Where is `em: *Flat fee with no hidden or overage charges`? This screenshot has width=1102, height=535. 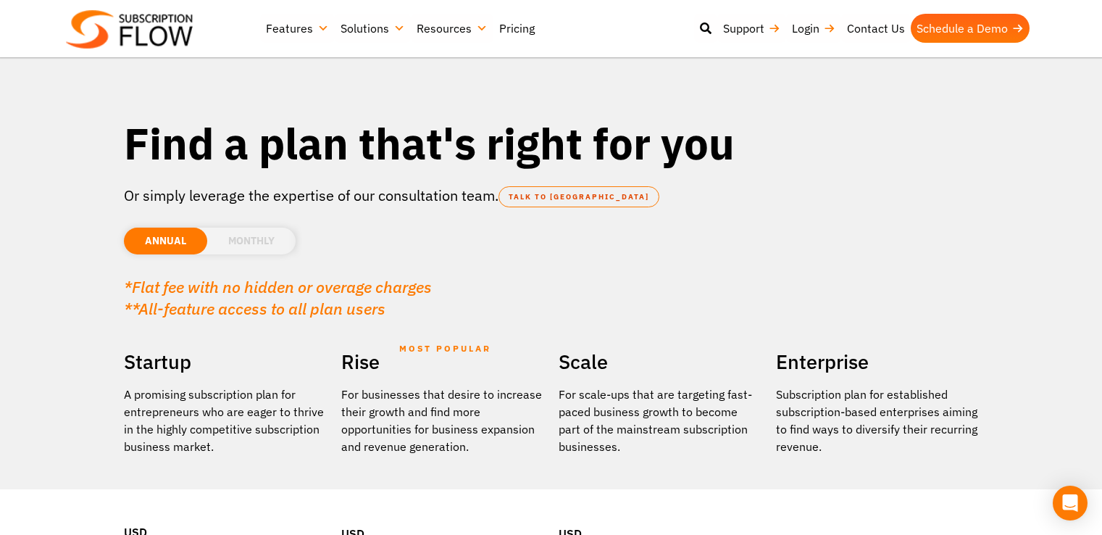 em: *Flat fee with no hidden or overage charges is located at coordinates (277, 286).